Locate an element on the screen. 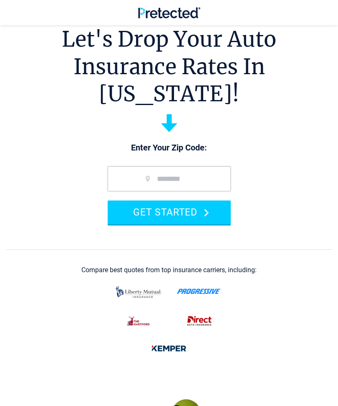 This screenshot has width=338, height=406. input: zip code is located at coordinates (169, 179).